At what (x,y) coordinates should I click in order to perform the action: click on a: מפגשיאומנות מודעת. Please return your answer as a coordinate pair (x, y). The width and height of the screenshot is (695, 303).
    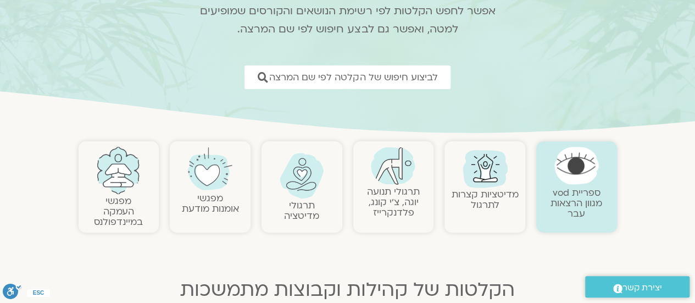
    Looking at the image, I should click on (211, 203).